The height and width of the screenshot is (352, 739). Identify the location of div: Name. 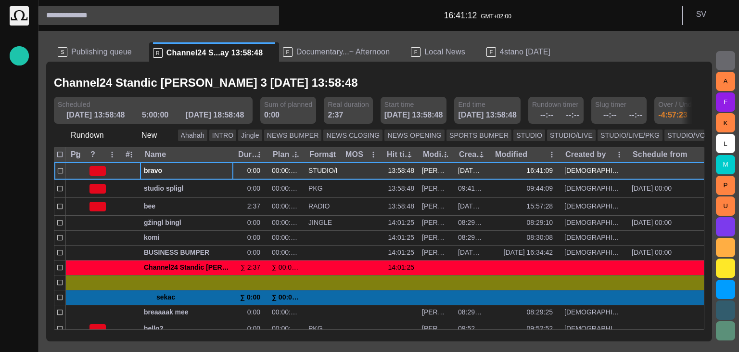
(155, 155).